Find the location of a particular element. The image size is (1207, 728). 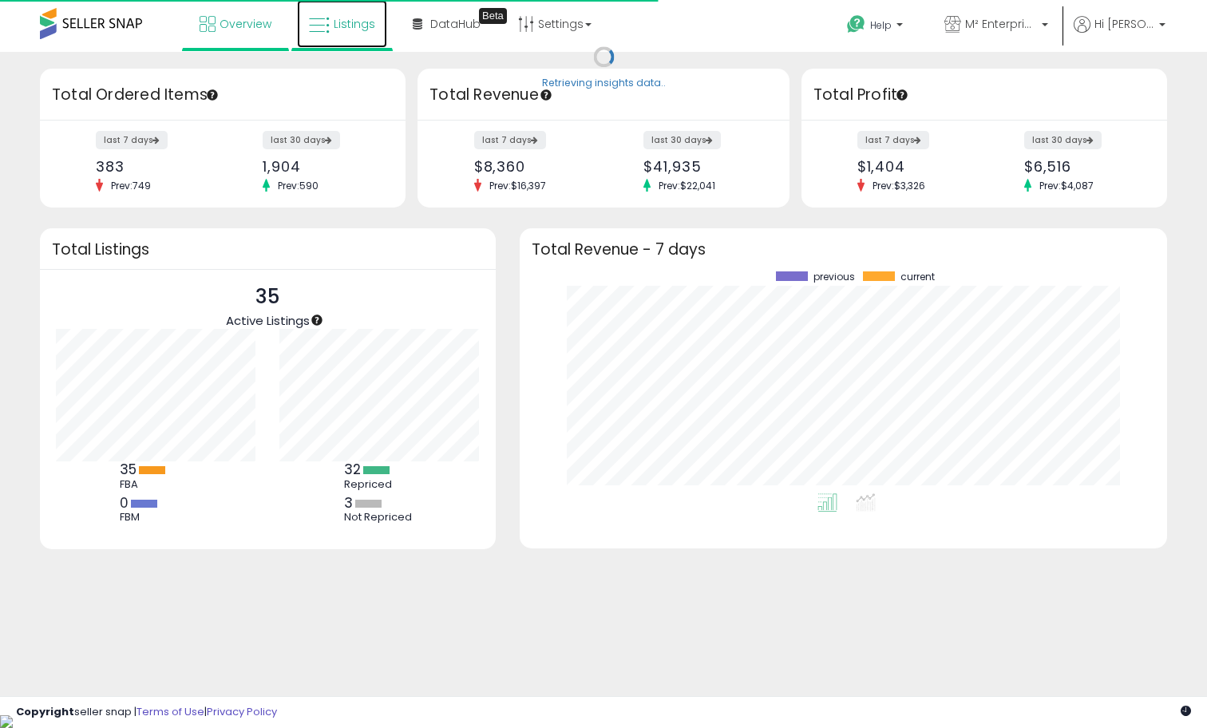

div: $1,404 is located at coordinates (915, 166).